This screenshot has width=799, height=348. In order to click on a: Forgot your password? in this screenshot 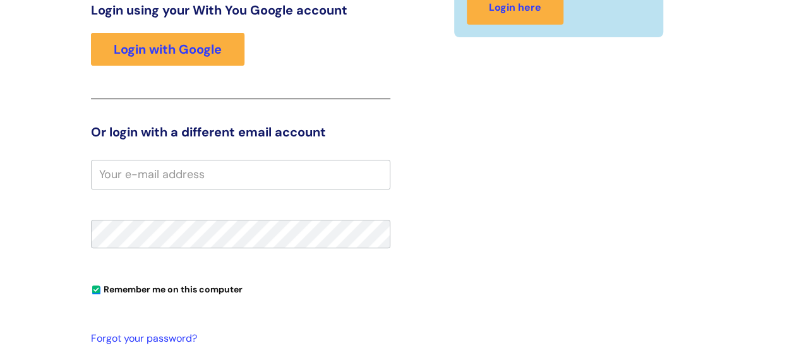, I will do `click(237, 338)`.